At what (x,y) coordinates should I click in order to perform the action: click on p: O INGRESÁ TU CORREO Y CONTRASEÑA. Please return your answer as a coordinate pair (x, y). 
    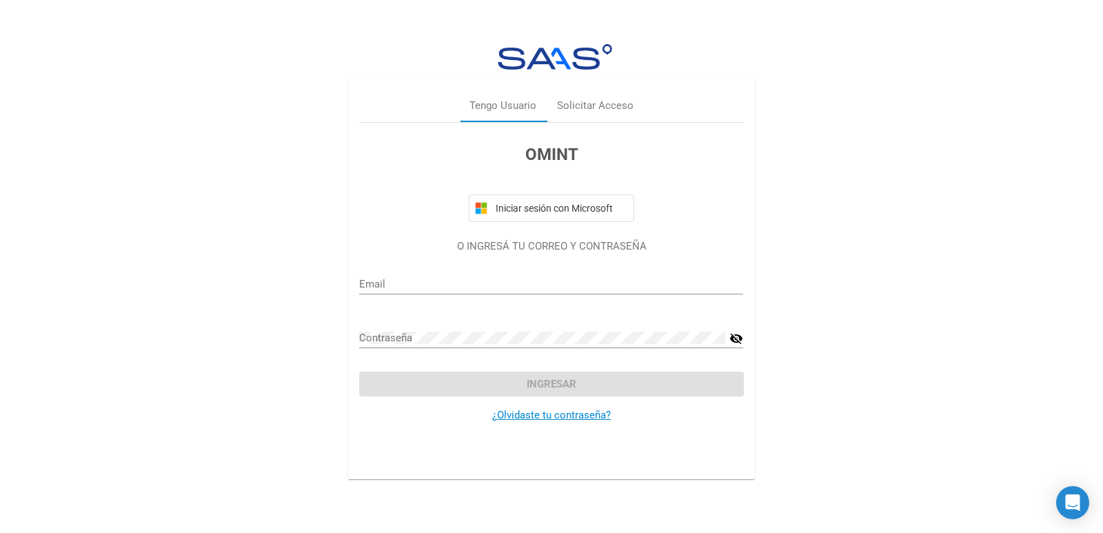
    Looking at the image, I should click on (551, 246).